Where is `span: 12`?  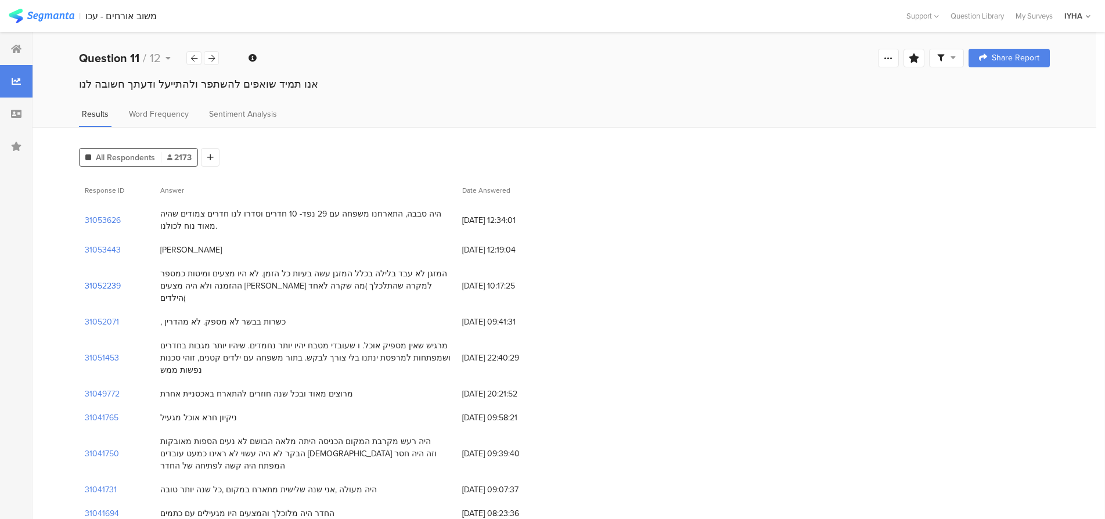 span: 12 is located at coordinates (155, 58).